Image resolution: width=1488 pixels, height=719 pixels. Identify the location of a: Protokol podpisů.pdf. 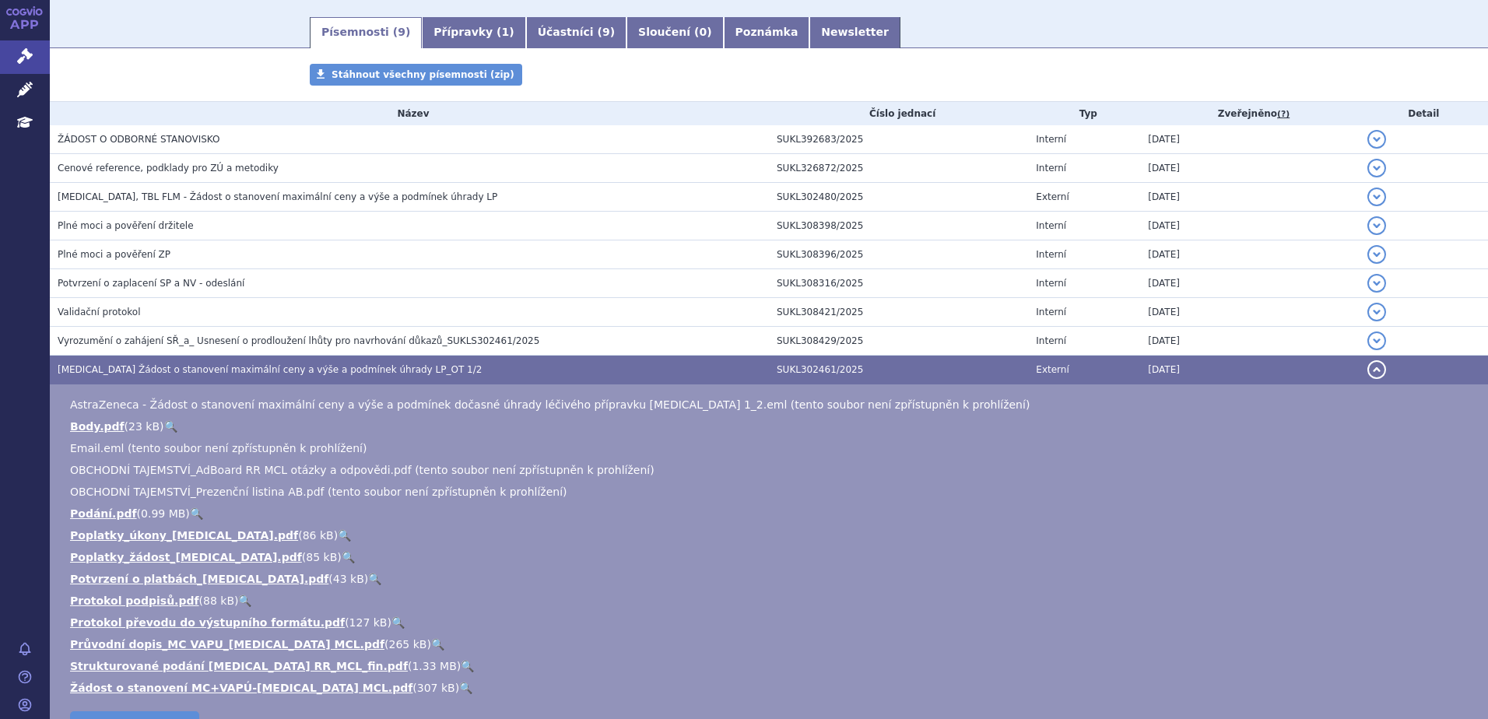
(135, 601).